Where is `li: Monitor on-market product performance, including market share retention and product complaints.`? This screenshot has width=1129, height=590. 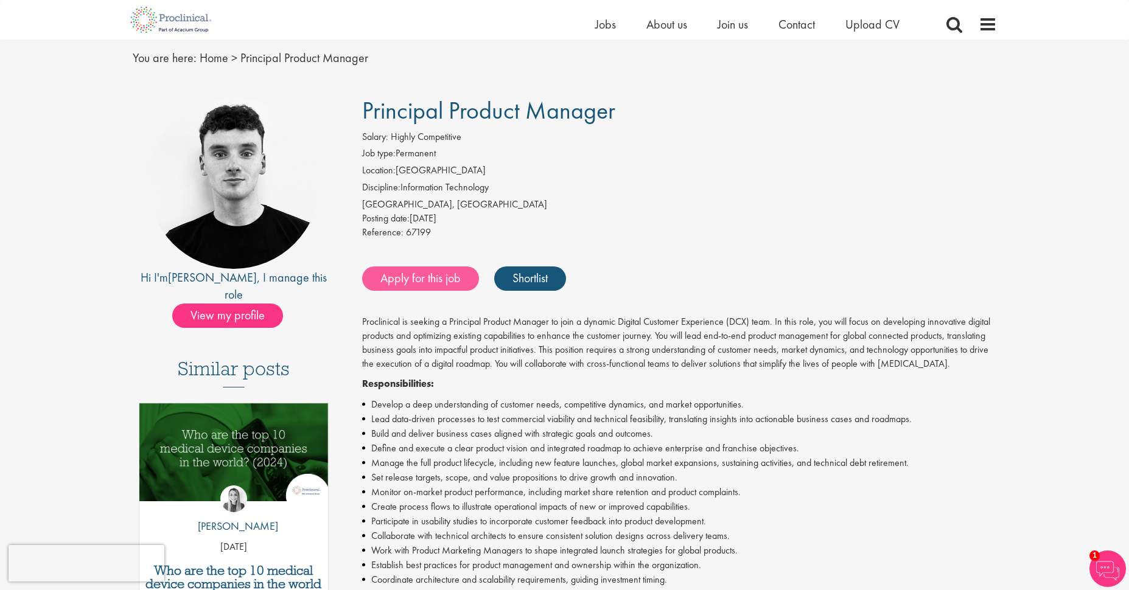 li: Monitor on-market product performance, including market share retention and product complaints. is located at coordinates (679, 492).